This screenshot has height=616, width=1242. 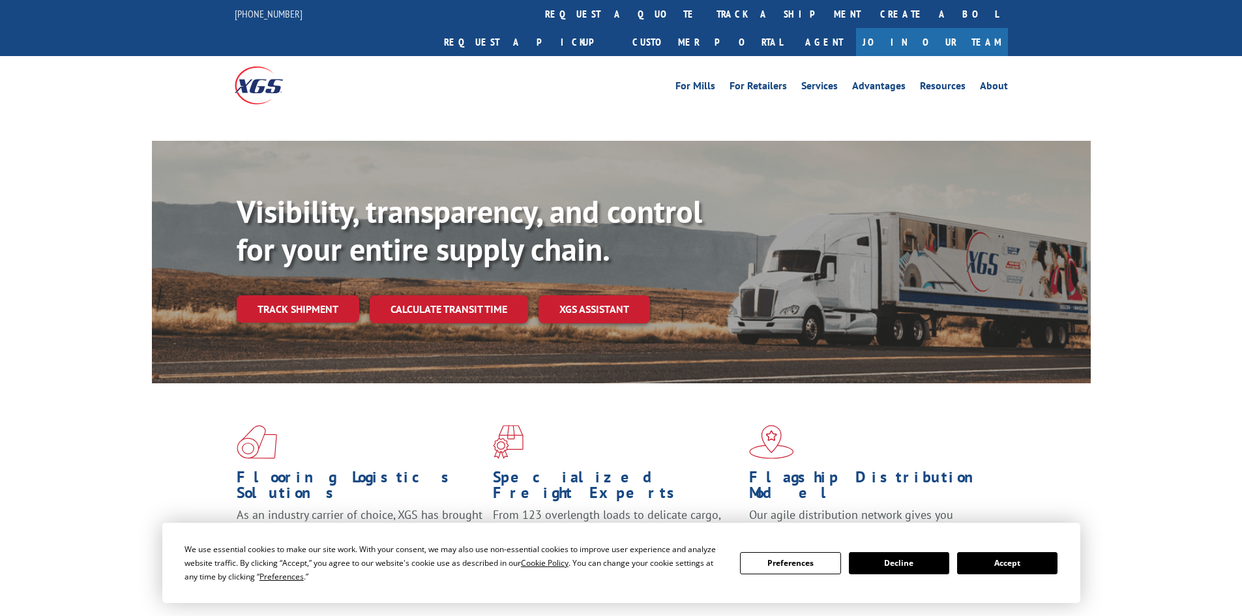 I want to click on a: For Retailers, so click(x=758, y=88).